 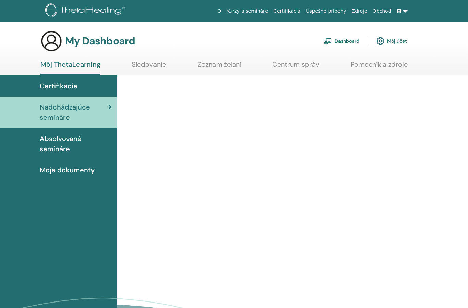 What do you see at coordinates (247, 11) in the screenshot?
I see `a: Kurzy a semináre` at bounding box center [247, 11].